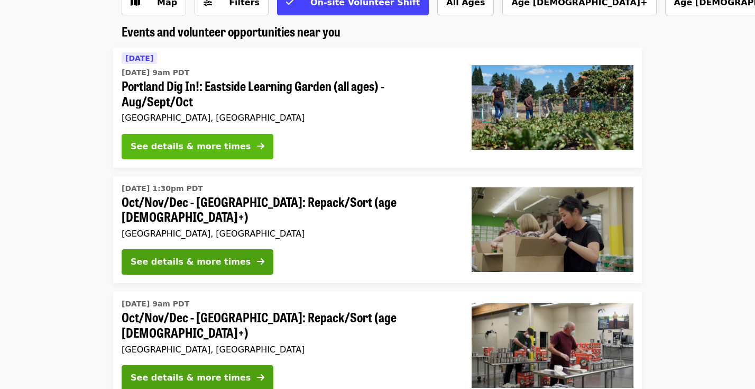 The image size is (755, 389). I want to click on span: Events and volunteer opportunities near you, so click(231, 31).